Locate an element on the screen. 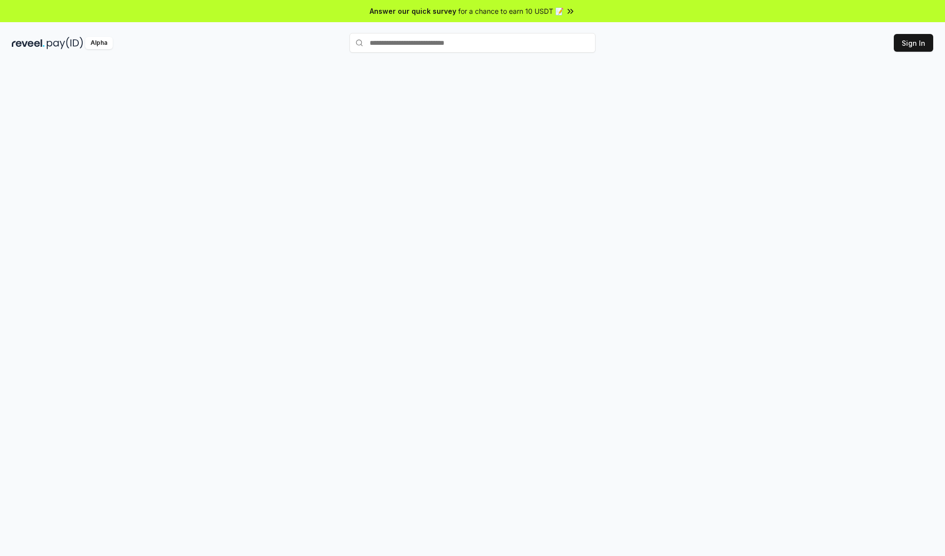 This screenshot has width=945, height=556. img: pay_id is located at coordinates (65, 43).